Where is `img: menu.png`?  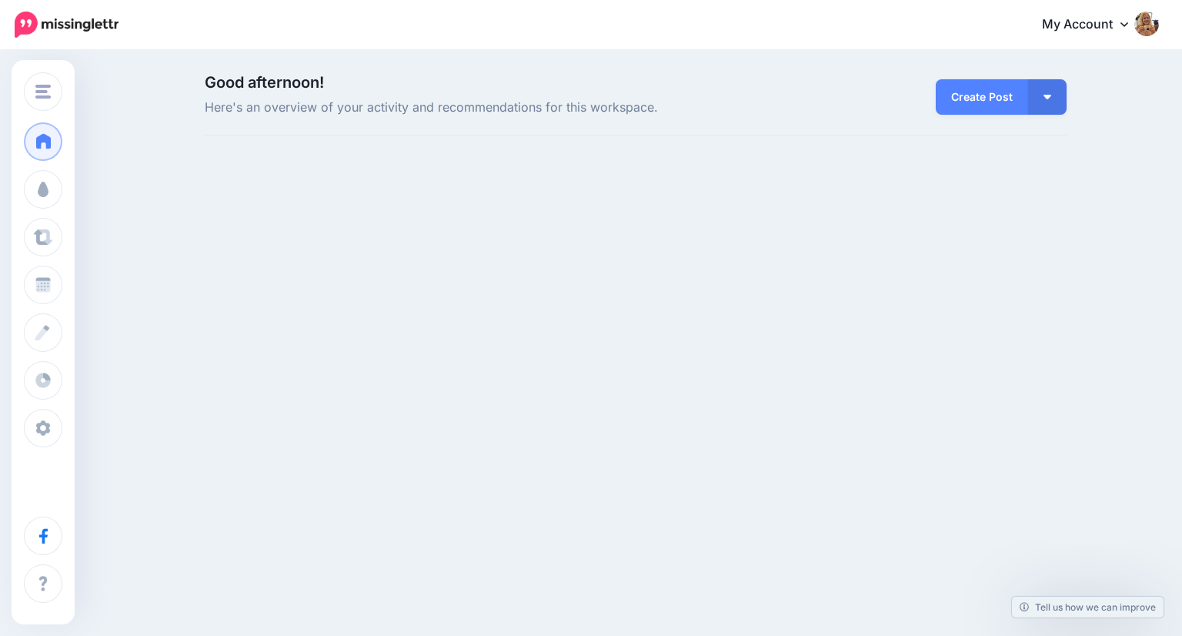 img: menu.png is located at coordinates (43, 92).